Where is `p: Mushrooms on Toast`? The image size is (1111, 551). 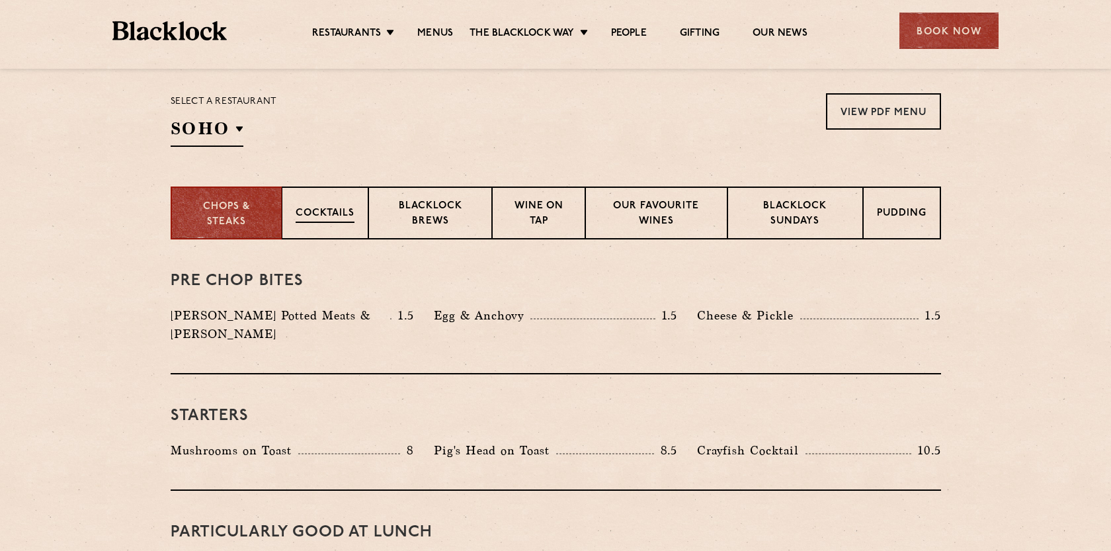
p: Mushrooms on Toast is located at coordinates (234, 451).